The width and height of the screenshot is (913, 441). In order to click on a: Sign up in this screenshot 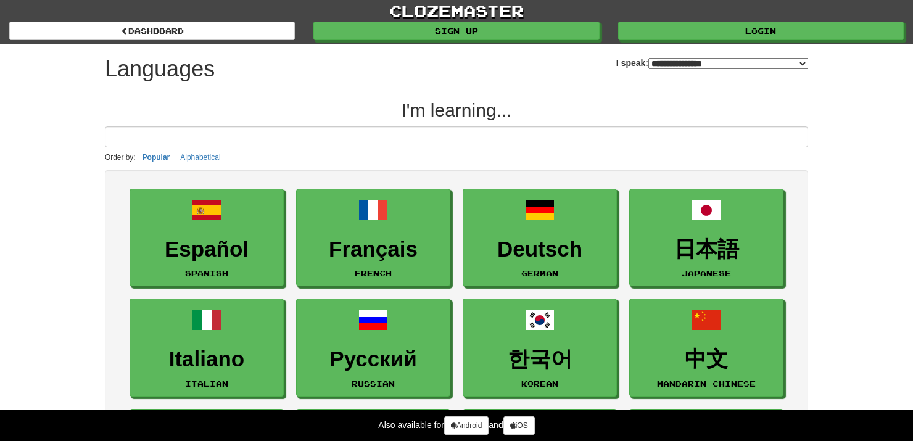, I will do `click(456, 31)`.